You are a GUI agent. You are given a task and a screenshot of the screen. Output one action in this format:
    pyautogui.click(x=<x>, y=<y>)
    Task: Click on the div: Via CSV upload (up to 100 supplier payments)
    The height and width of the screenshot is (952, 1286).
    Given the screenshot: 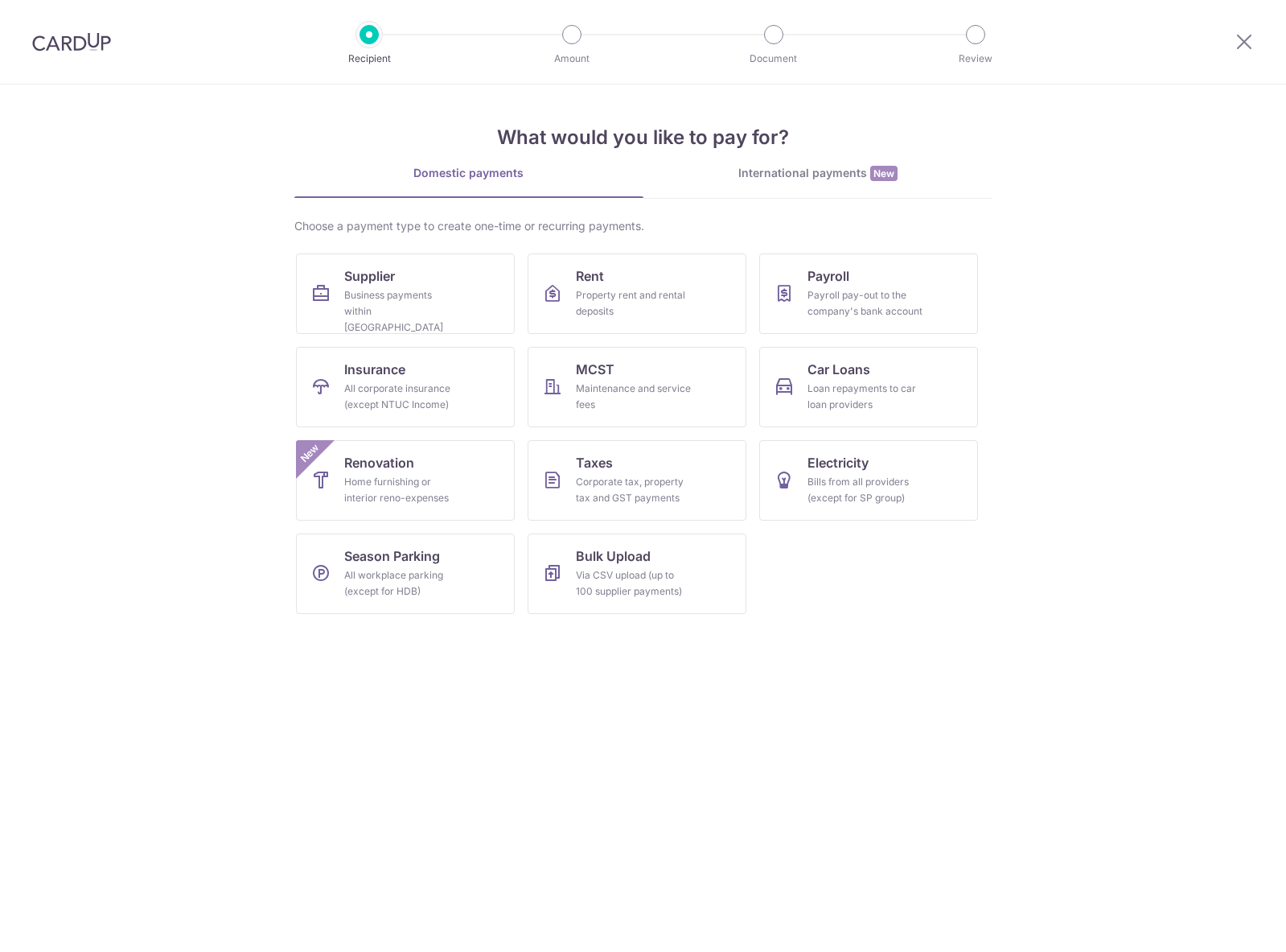 What is the action you would take?
    pyautogui.click(x=633, y=584)
    